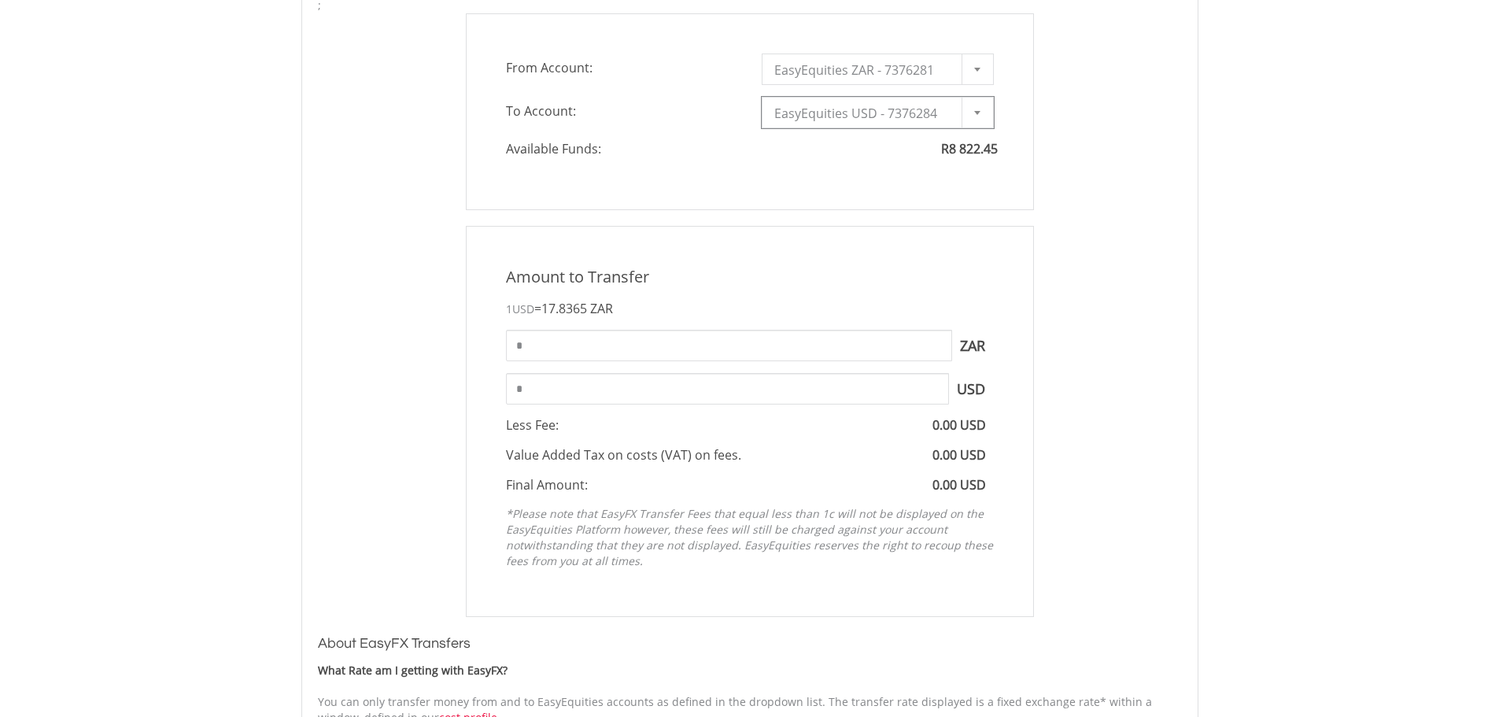 The height and width of the screenshot is (717, 1499). I want to click on span: To Account:, so click(622, 111).